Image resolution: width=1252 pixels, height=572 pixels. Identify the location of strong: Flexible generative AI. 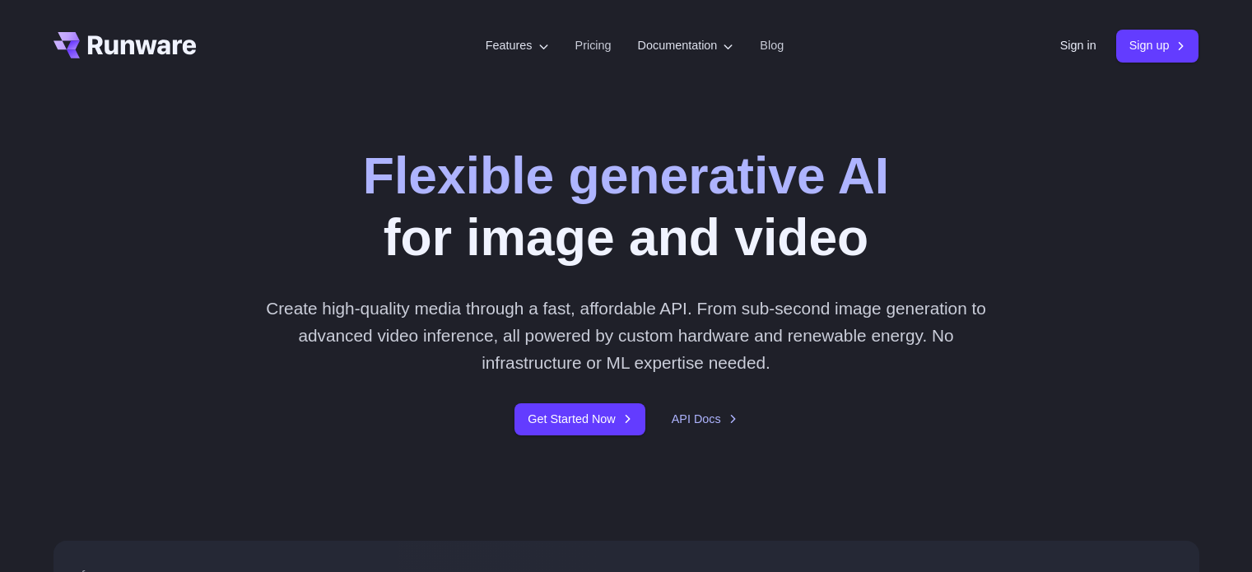
(626, 175).